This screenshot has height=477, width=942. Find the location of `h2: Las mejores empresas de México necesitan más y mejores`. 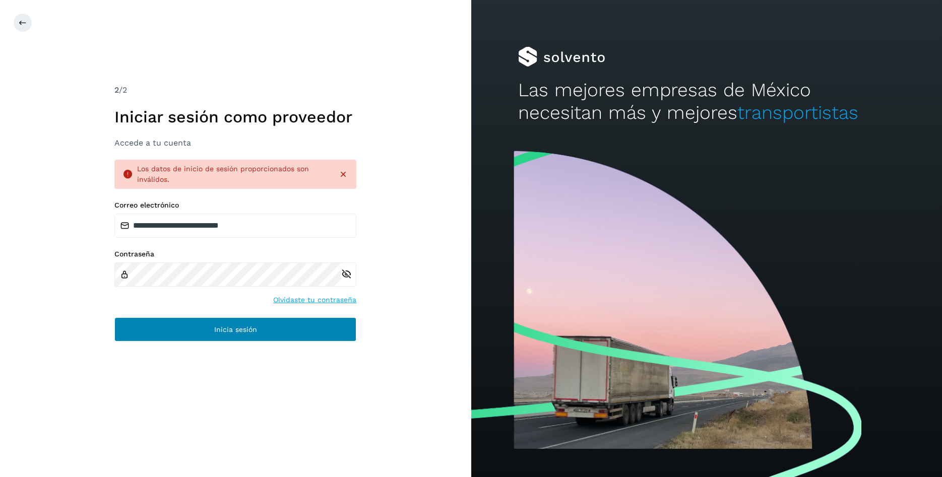

h2: Las mejores empresas de México necesitan más y mejores is located at coordinates (707, 101).